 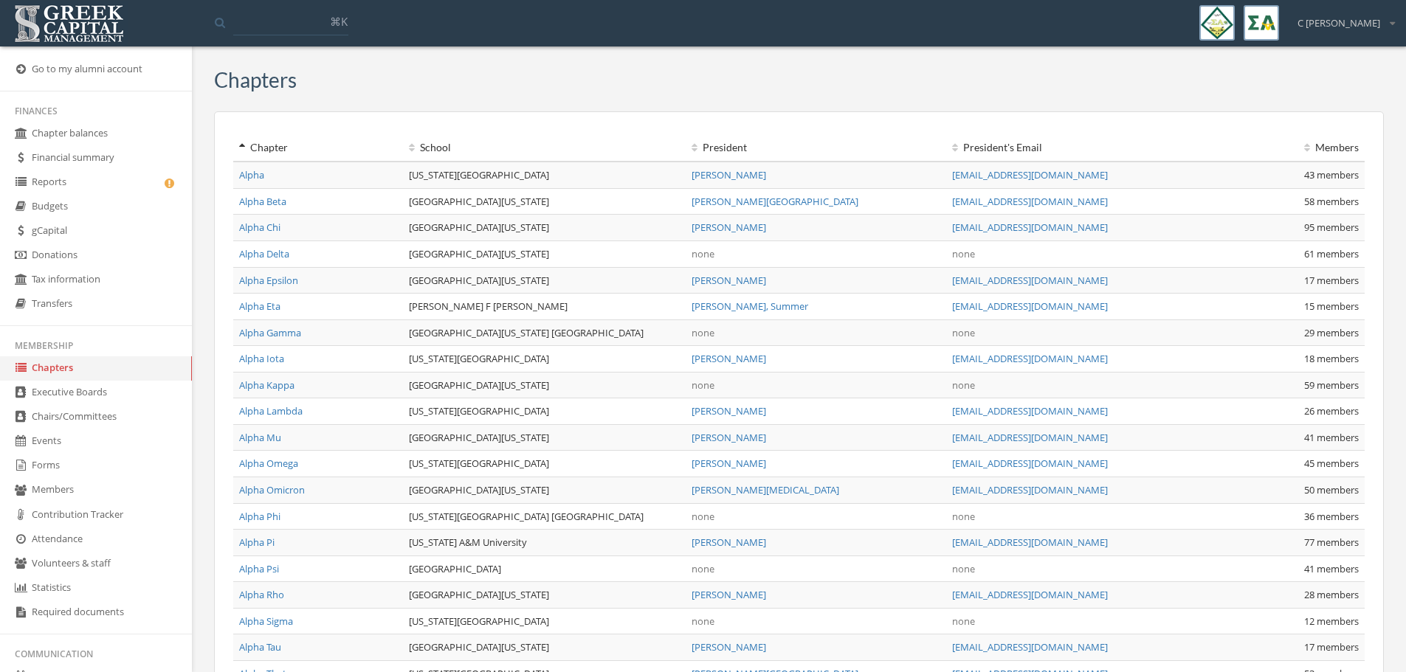 What do you see at coordinates (318, 148) in the screenshot?
I see `div: Chapter` at bounding box center [318, 148].